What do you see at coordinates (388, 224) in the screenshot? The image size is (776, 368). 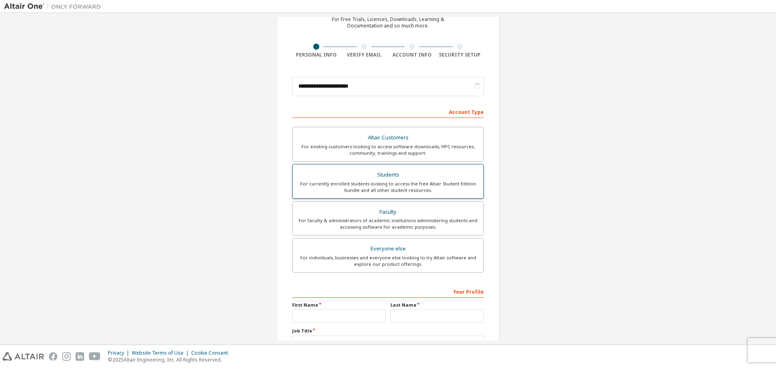 I see `div: For faculty & administrators of academic institutions administering students and accessing softwa...` at bounding box center [388, 224].